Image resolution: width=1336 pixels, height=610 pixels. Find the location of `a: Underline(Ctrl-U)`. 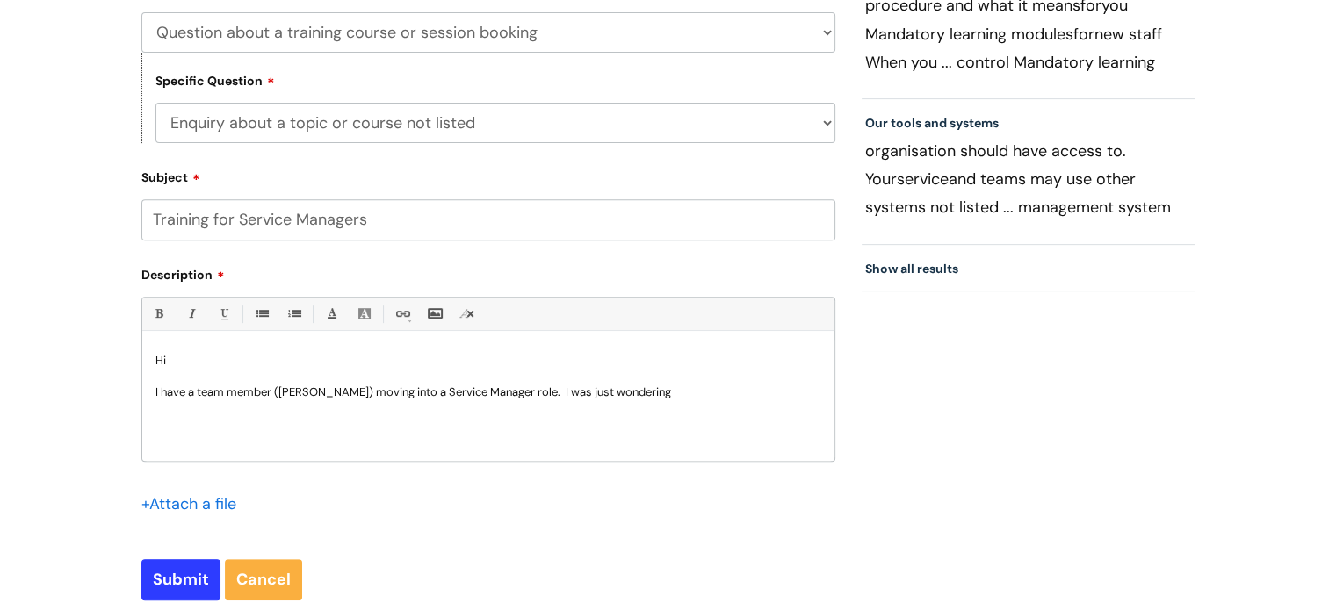

a: Underline(Ctrl-U) is located at coordinates (223, 314).